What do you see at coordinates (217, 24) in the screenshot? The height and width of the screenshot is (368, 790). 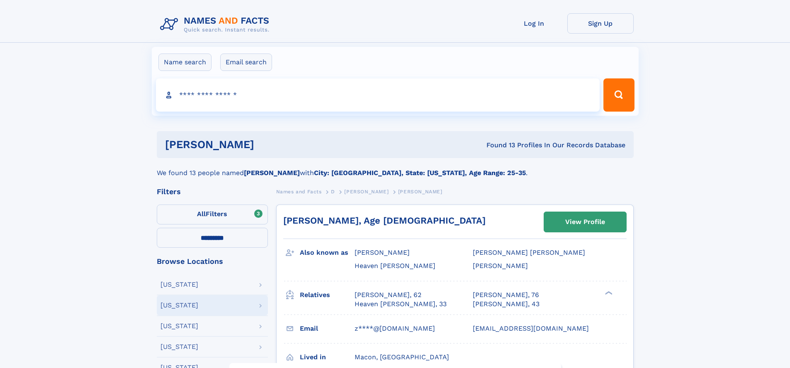 I see `img: Logo Names and Facts` at bounding box center [217, 24].